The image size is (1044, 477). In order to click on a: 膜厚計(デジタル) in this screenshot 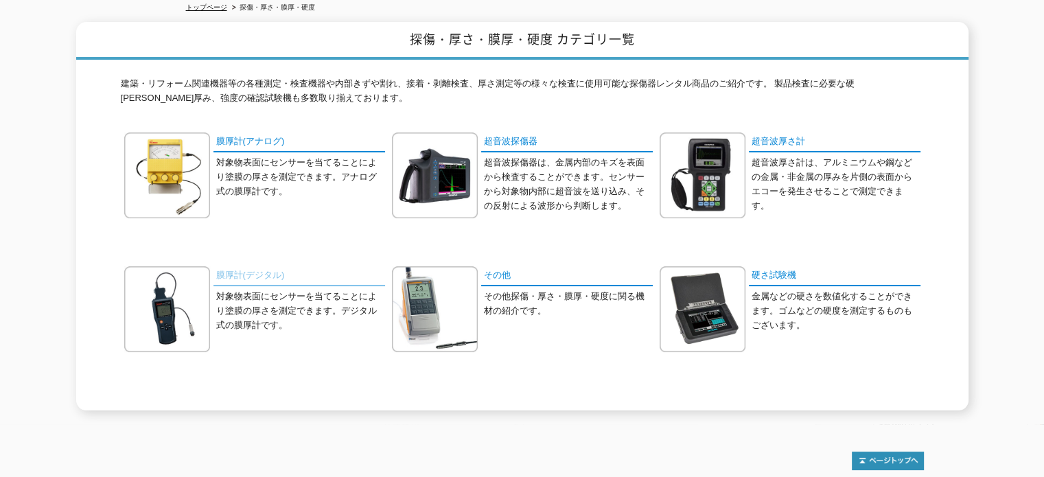, I will do `click(299, 276)`.